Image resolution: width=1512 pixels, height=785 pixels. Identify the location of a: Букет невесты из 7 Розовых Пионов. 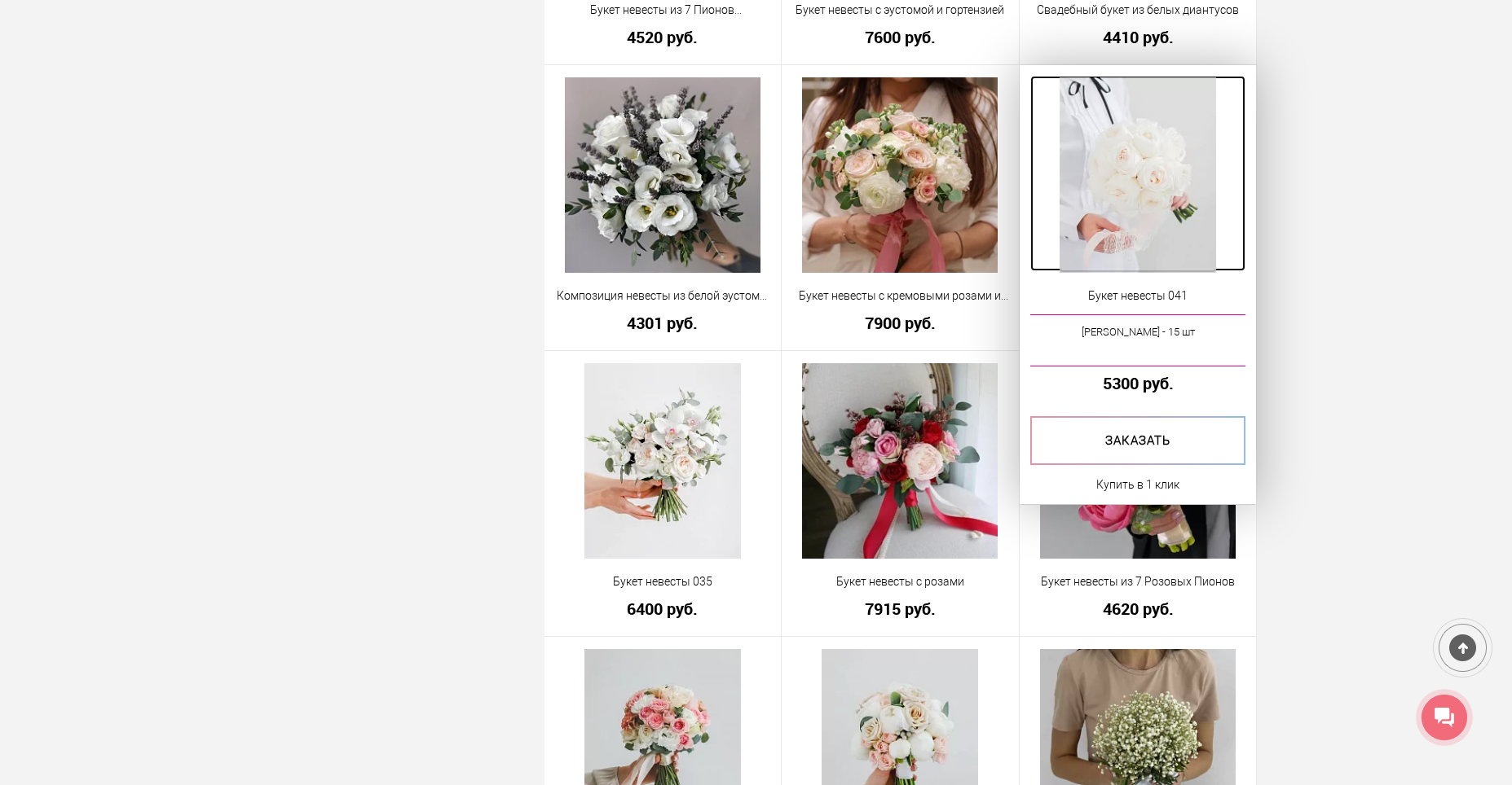
(1137, 581).